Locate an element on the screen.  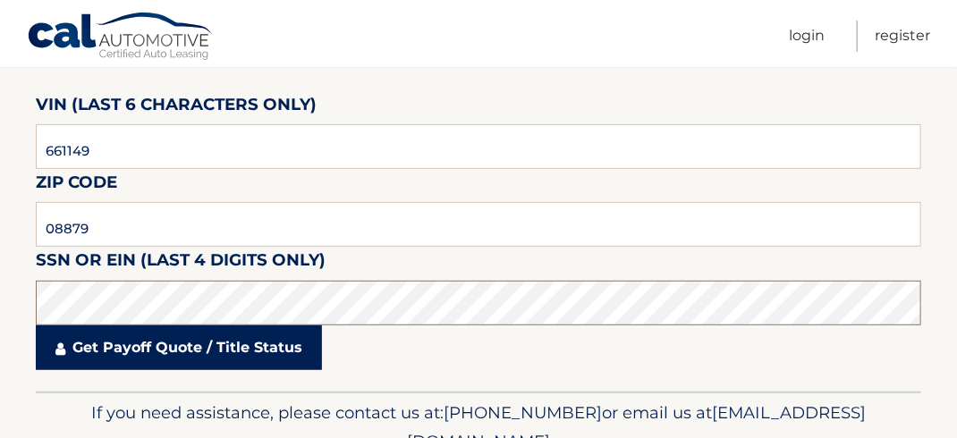
label: Zip Code is located at coordinates (76, 185).